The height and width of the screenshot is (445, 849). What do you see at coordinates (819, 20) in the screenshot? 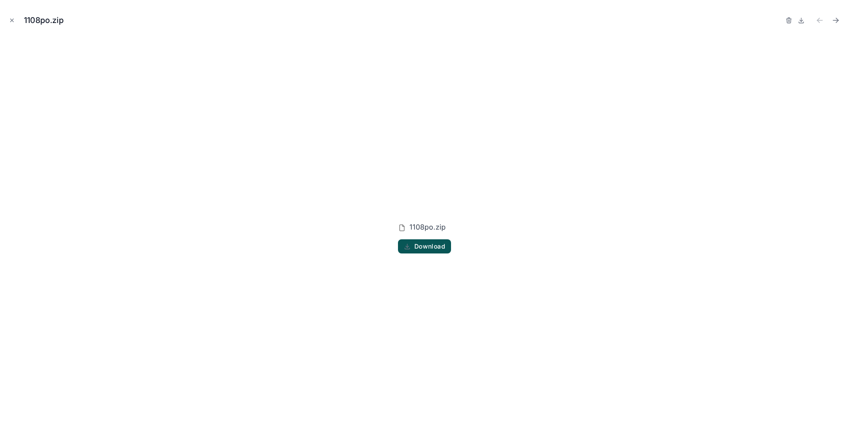
I see `button: Previous file` at bounding box center [819, 20].